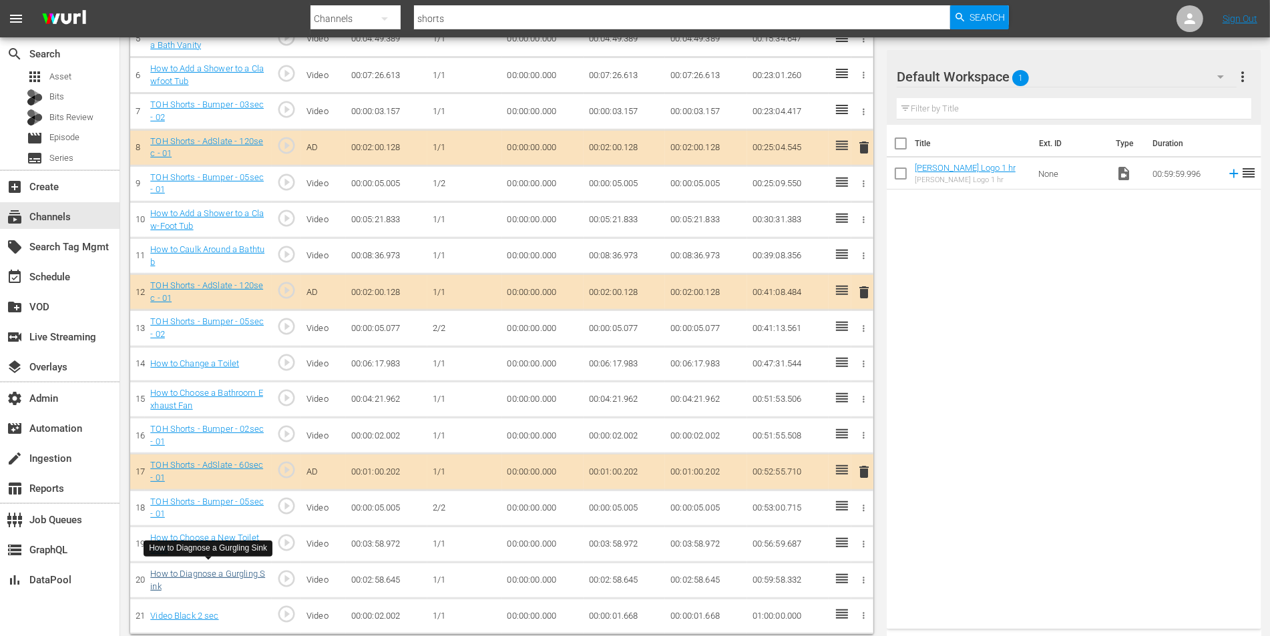 This screenshot has width=1270, height=636. What do you see at coordinates (64, 19) in the screenshot?
I see `img: ans4CAIJ8jUAAAAAAAAAAAAAAAAAAAAAAAAgQb4GAAAAAAAAAAAAAAAAAAAAAAAAJMjXAAAAAAAAAAAAAAAAAAAAAAAAgAT5G...` at bounding box center [64, 19].